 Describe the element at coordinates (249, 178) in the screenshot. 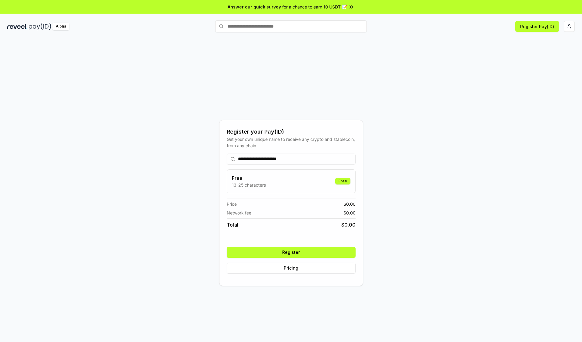

I see `h3: Free` at that location.